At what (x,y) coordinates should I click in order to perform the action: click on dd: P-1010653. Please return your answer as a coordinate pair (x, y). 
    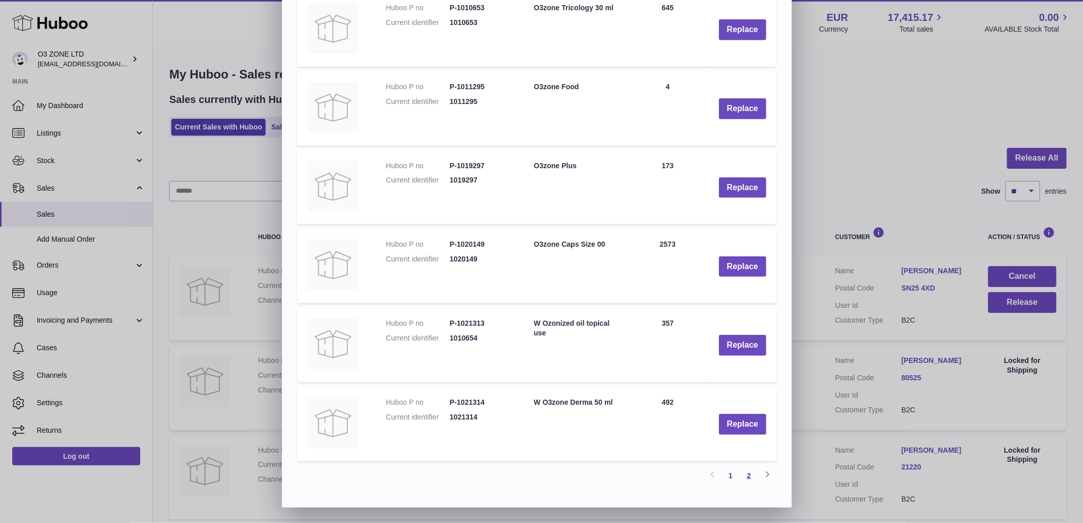
    Looking at the image, I should click on (481, 8).